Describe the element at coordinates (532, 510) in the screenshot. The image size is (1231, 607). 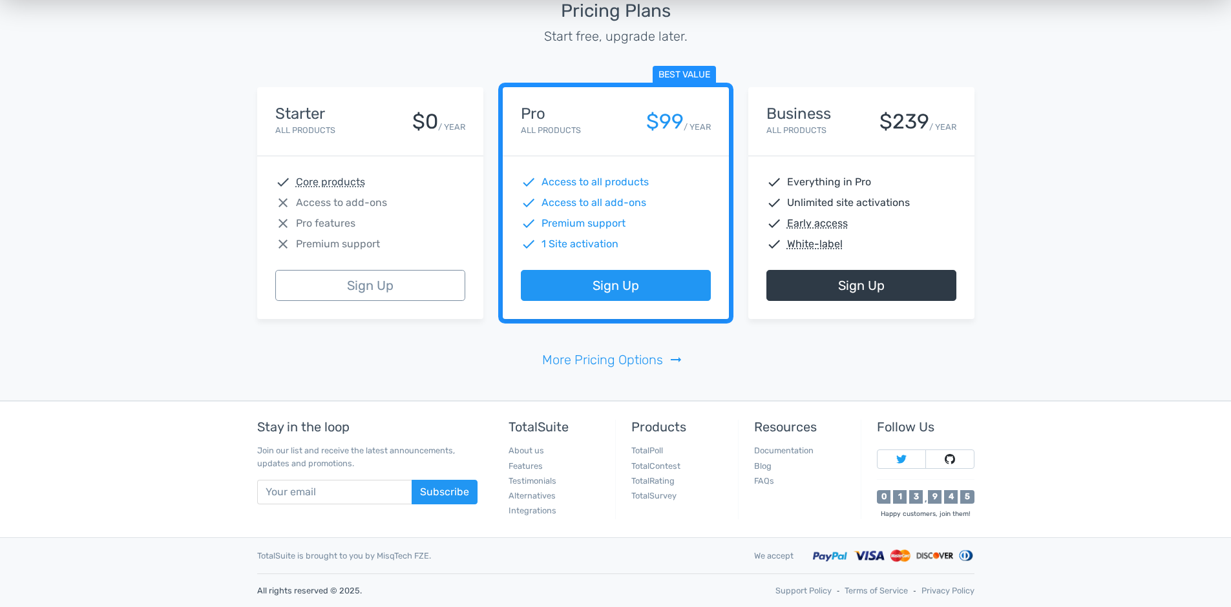
I see `a: Integrations` at that location.